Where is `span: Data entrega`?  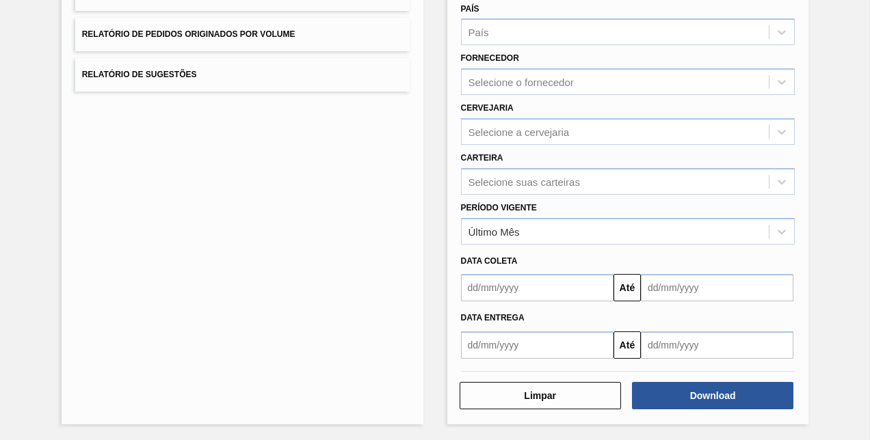 span: Data entrega is located at coordinates (492, 318).